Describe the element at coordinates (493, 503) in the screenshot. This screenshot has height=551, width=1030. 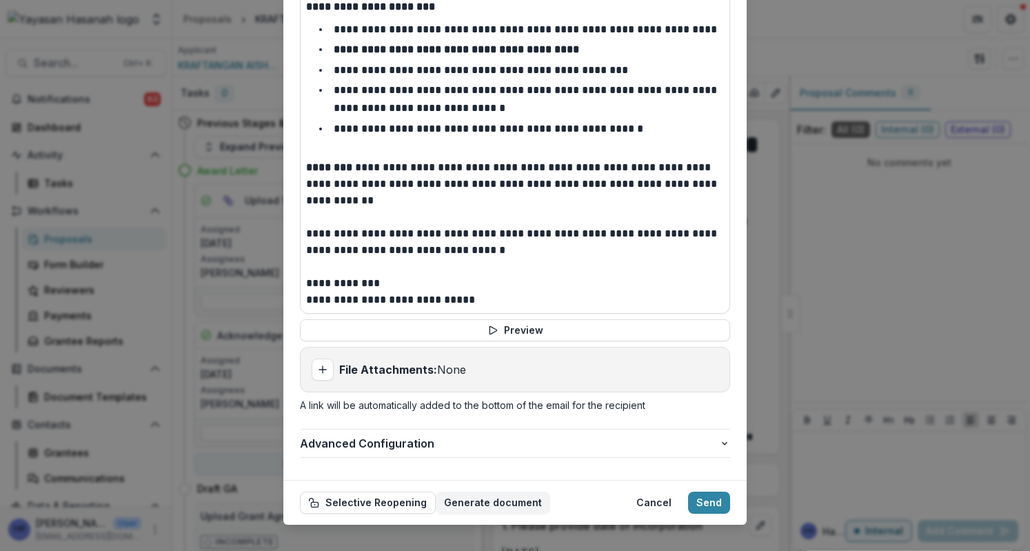
I see `button: Generate document` at that location.